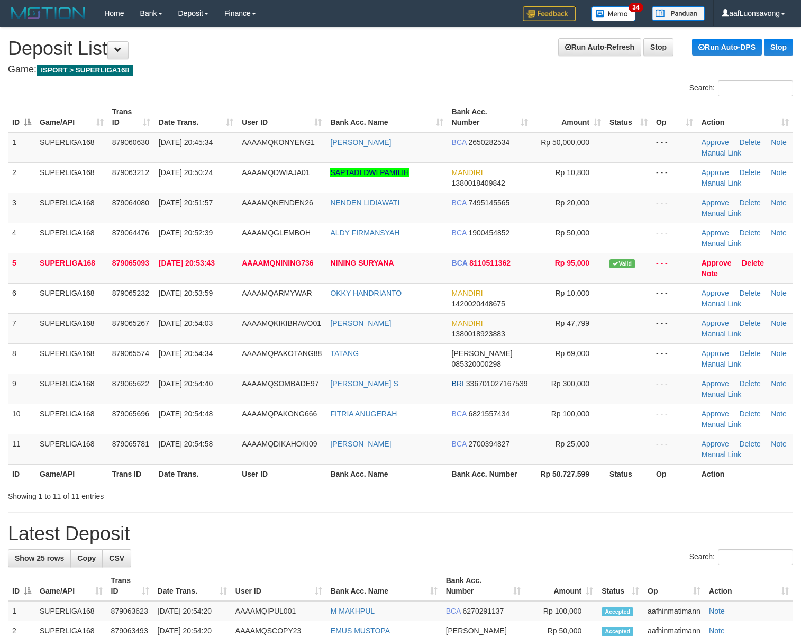 The image size is (801, 637). What do you see at coordinates (745, 474) in the screenshot?
I see `th: Action` at bounding box center [745, 474].